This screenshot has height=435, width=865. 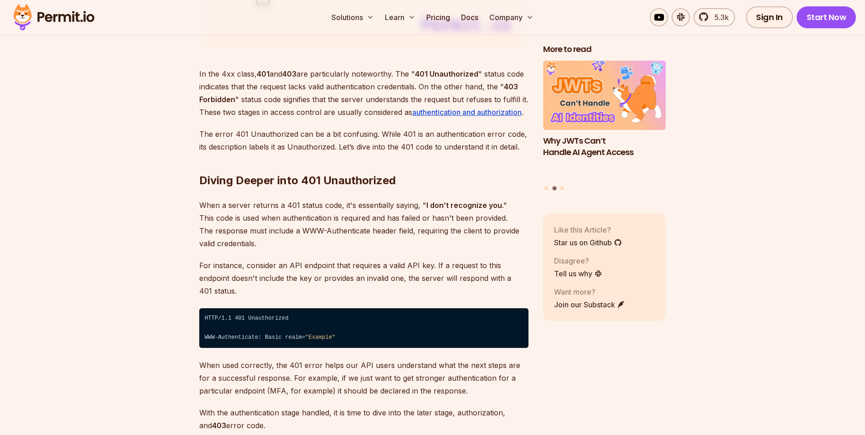 What do you see at coordinates (589, 291) in the screenshot?
I see `p: Want more?` at bounding box center [589, 291].